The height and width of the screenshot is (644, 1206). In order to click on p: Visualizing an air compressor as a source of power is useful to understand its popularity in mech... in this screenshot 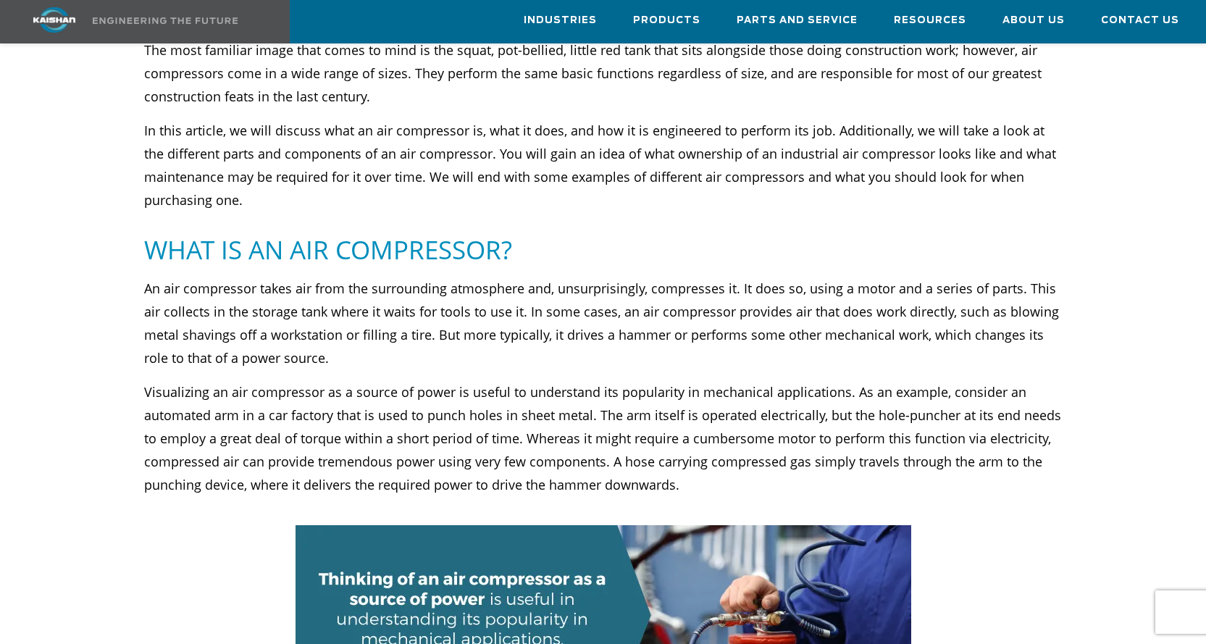, I will do `click(604, 438)`.